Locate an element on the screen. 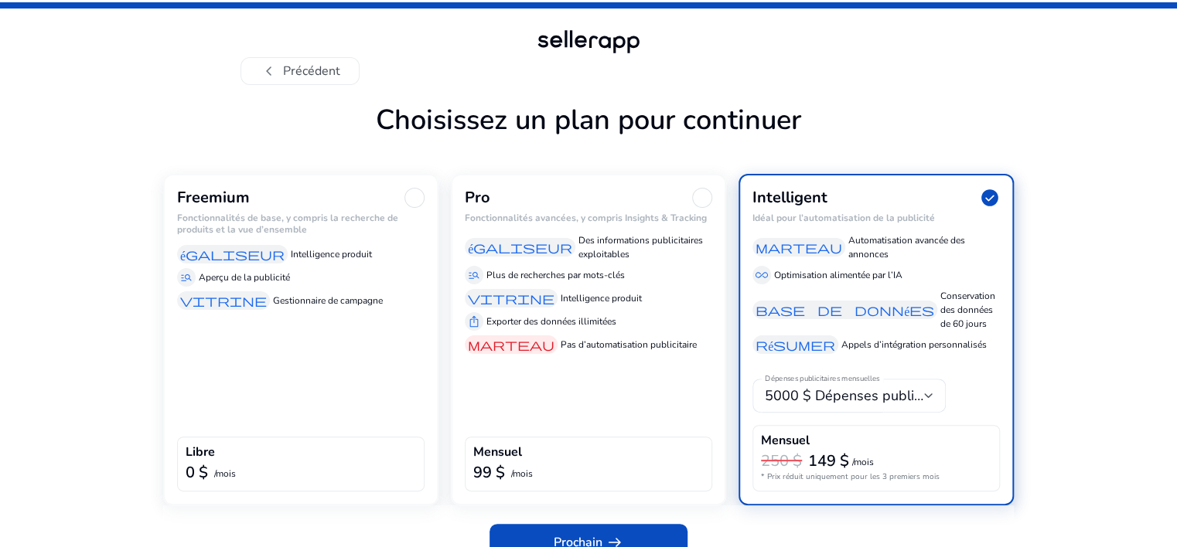 The width and height of the screenshot is (1177, 547). h6: Idéal pour l’automatisation de la publicité is located at coordinates (876, 218).